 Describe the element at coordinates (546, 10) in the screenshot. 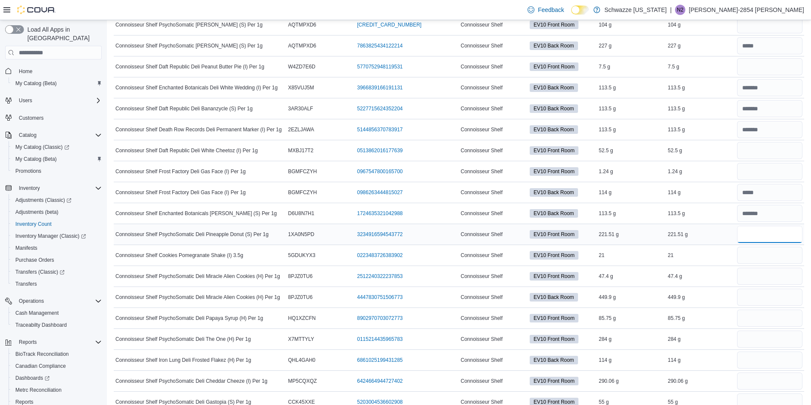

I see `a: Feedback` at that location.